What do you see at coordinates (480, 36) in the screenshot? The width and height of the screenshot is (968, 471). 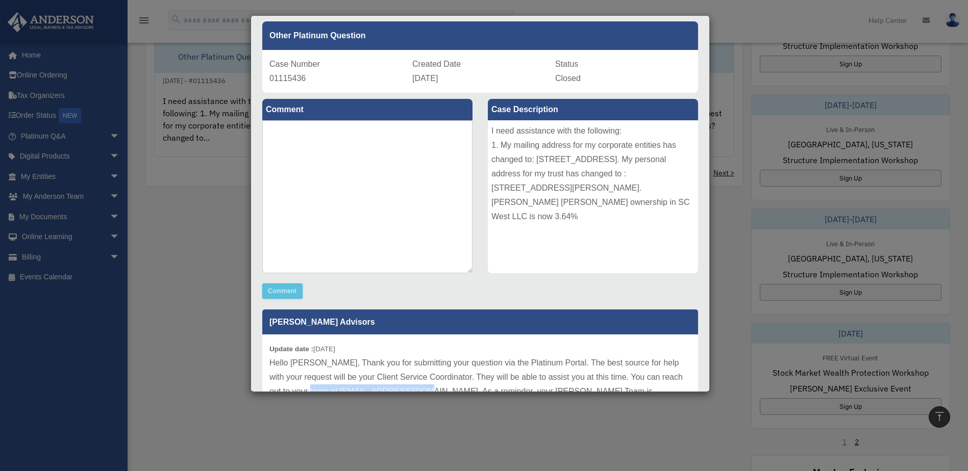 I see `div: Other Platinum Question` at bounding box center [480, 36].